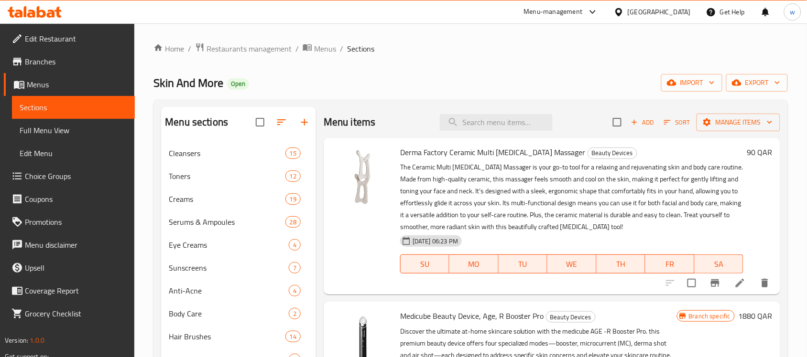  Describe the element at coordinates (642, 122) in the screenshot. I see `button: Add` at that location.